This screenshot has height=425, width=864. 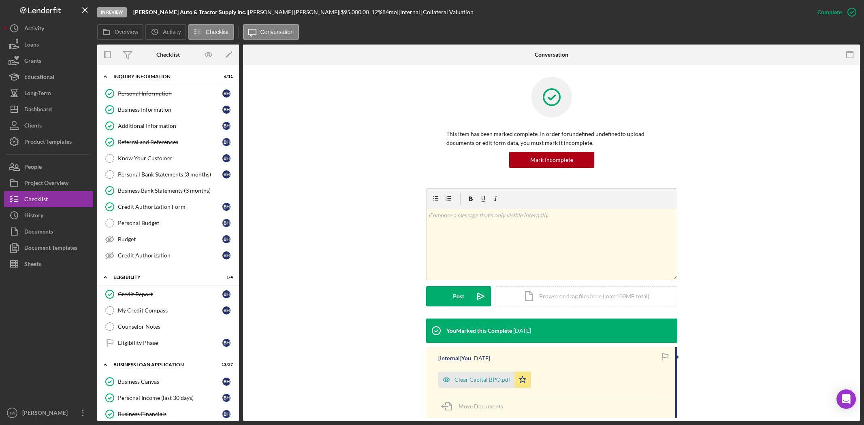 I want to click on div: 6 / 11, so click(x=226, y=77).